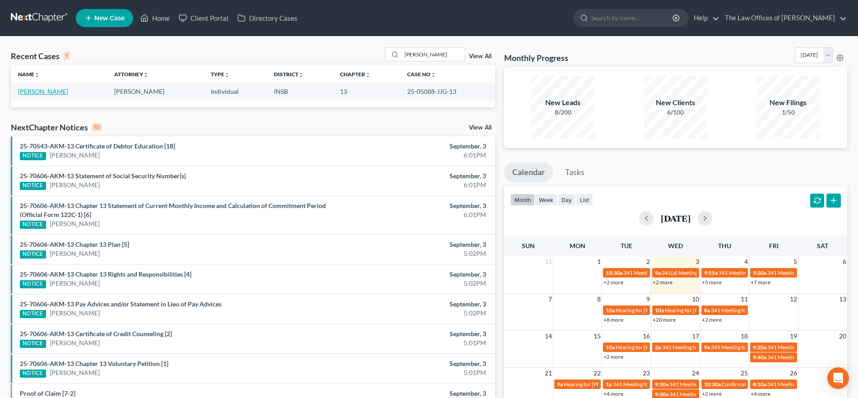 This screenshot has width=858, height=398. What do you see at coordinates (664, 320) in the screenshot?
I see `a: +20 more` at bounding box center [664, 320].